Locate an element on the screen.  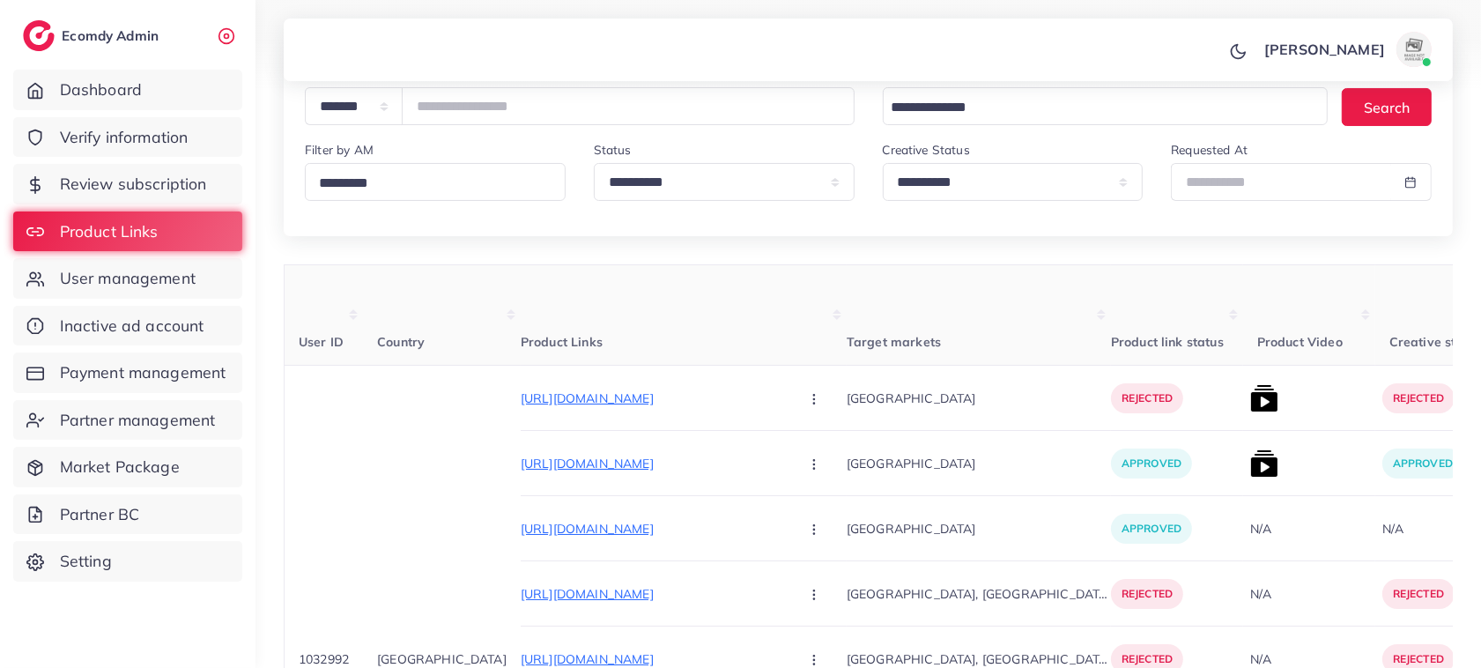
span: 1032992 is located at coordinates (323, 659).